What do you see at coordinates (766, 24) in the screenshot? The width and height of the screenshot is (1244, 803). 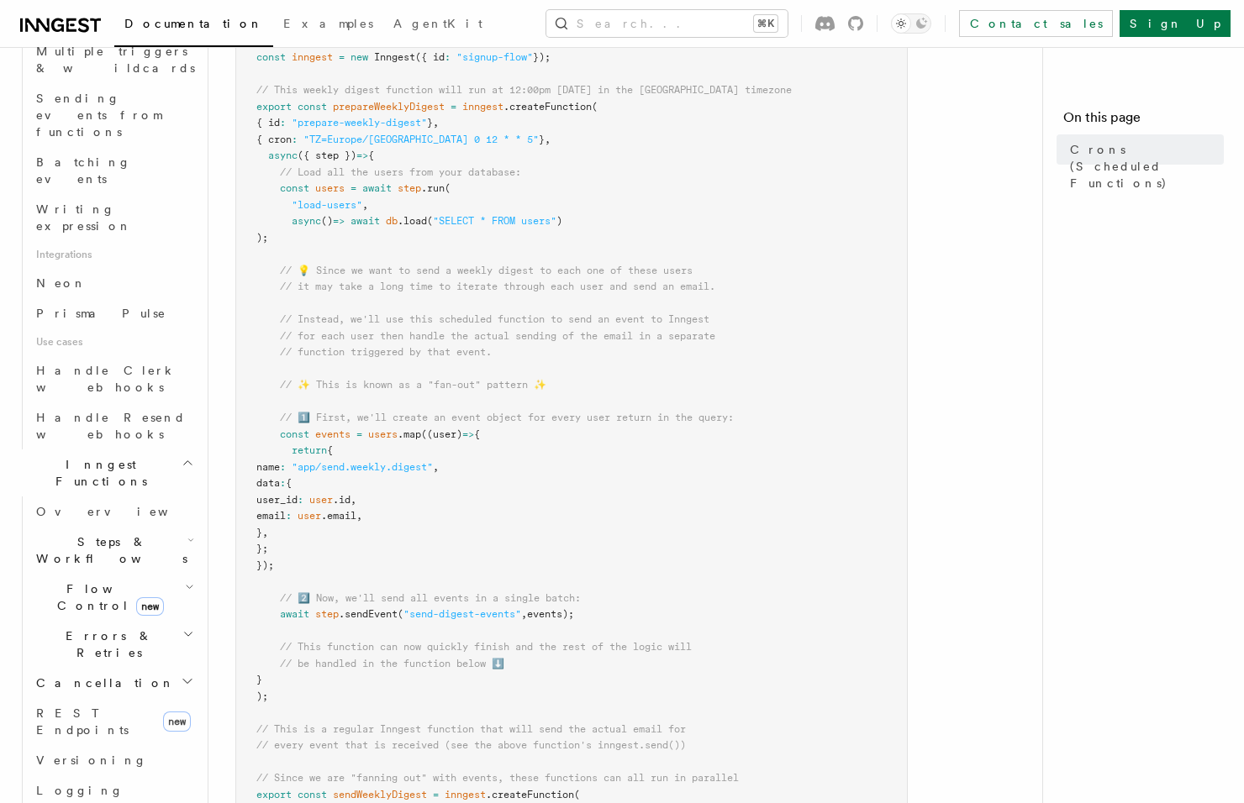 I see `kbd: ⌘K` at bounding box center [766, 24].